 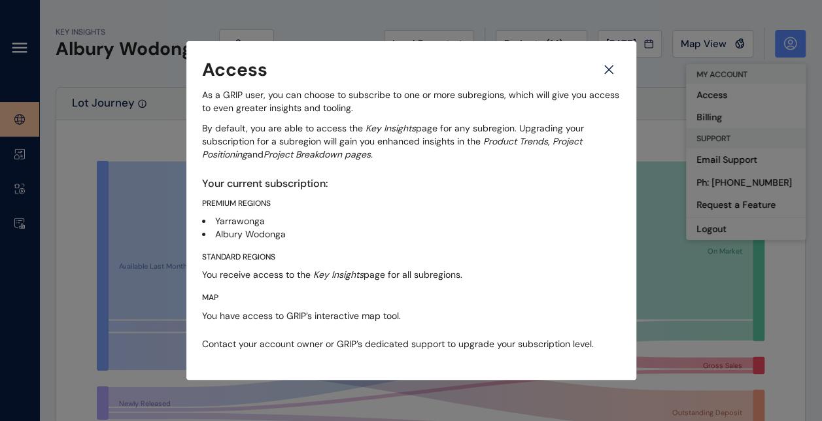 What do you see at coordinates (411, 297) in the screenshot?
I see `h5: MAP` at bounding box center [411, 297].